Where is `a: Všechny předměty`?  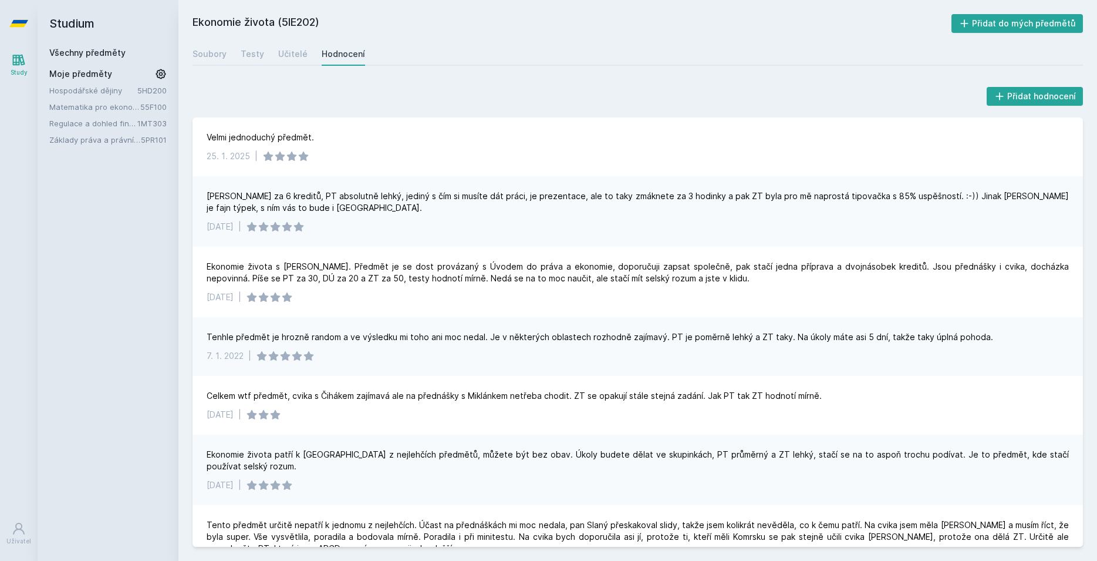
a: Všechny předměty is located at coordinates (87, 52).